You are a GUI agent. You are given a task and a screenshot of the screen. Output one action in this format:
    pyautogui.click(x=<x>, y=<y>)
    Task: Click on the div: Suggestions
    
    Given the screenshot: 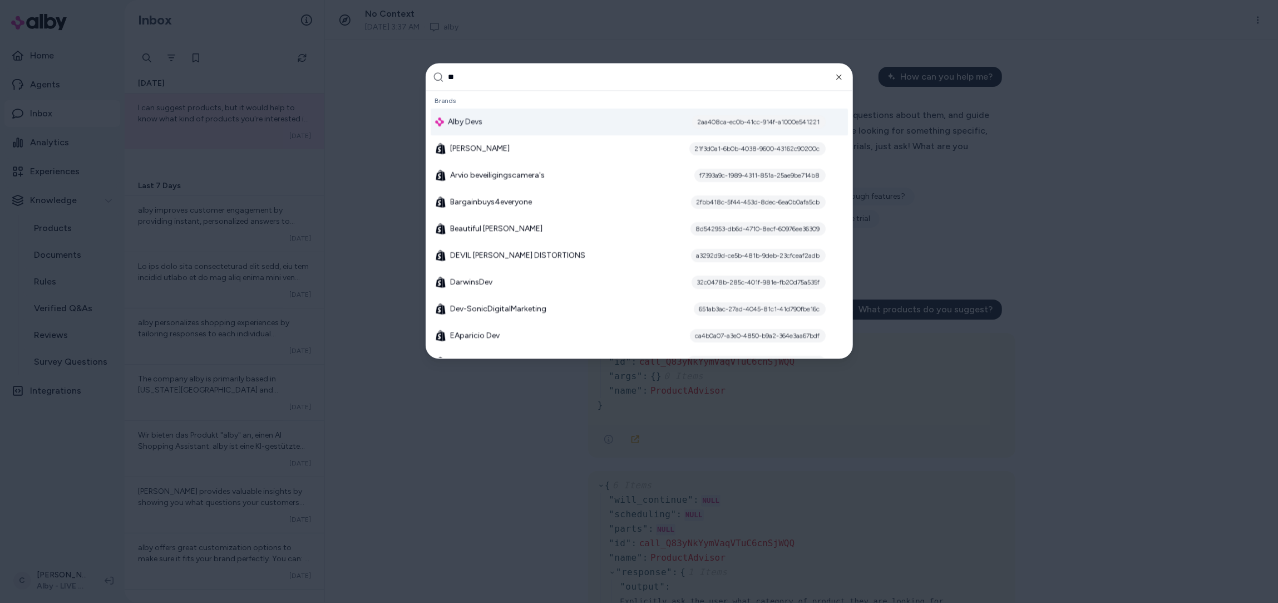 What is the action you would take?
    pyautogui.click(x=639, y=225)
    